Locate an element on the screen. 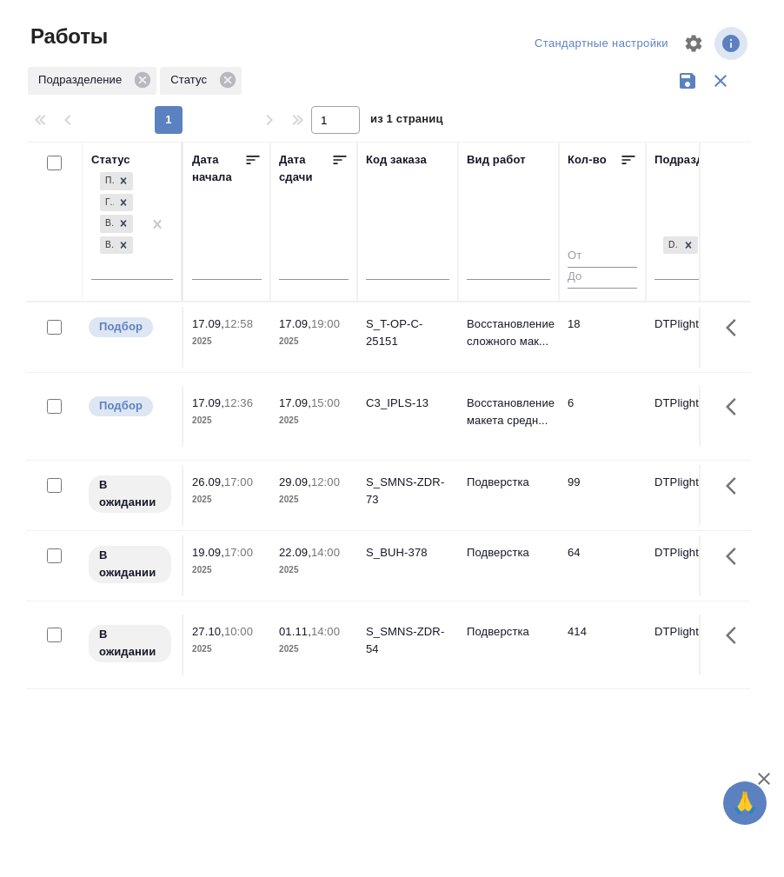  td: 414 is located at coordinates (602, 645).